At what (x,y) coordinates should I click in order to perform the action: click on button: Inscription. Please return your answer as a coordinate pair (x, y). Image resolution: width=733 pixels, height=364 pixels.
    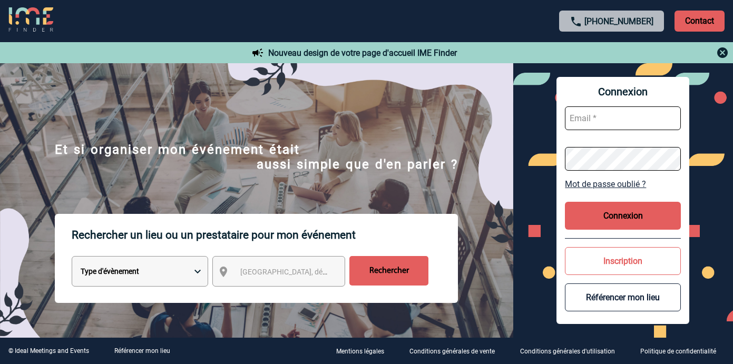
    Looking at the image, I should click on (623, 261).